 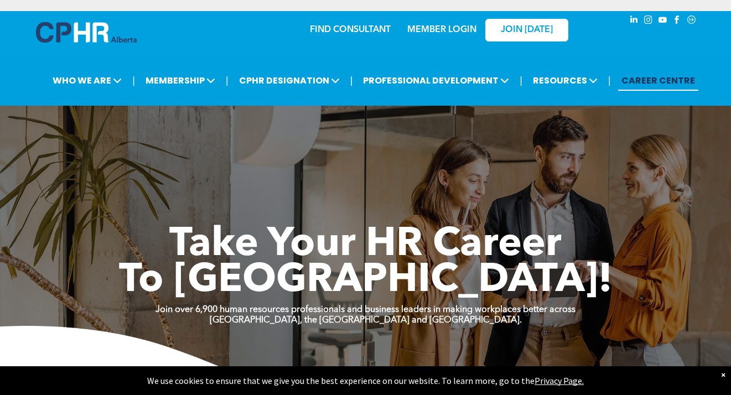 I want to click on a: MEMBER LOGIN, so click(x=442, y=30).